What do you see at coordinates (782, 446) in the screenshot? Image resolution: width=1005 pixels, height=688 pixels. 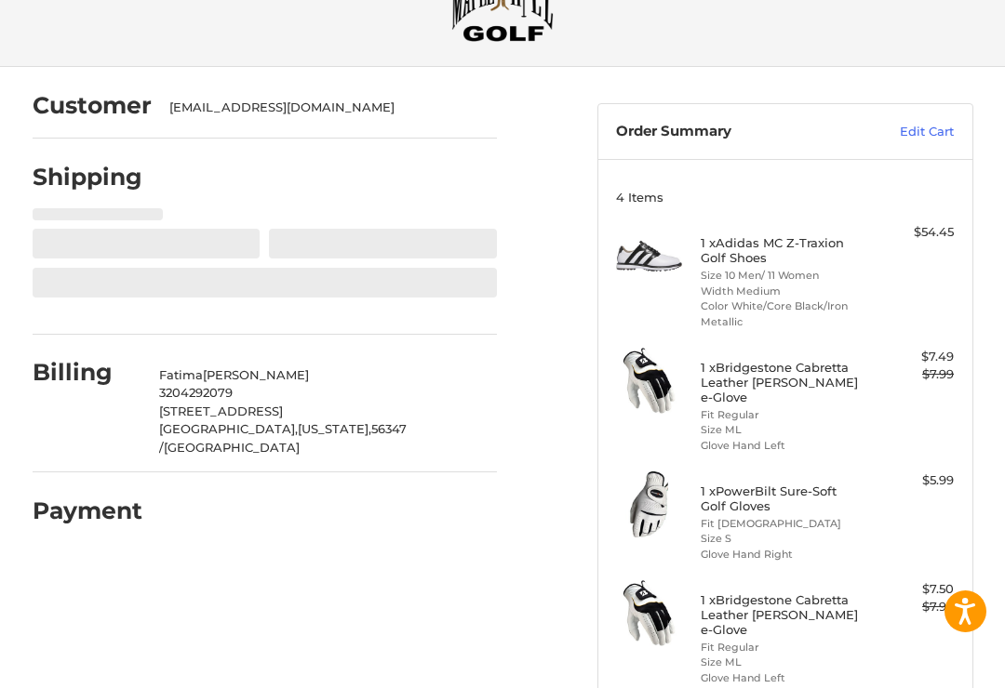 I see `li: Glove Hand Left` at bounding box center [782, 446].